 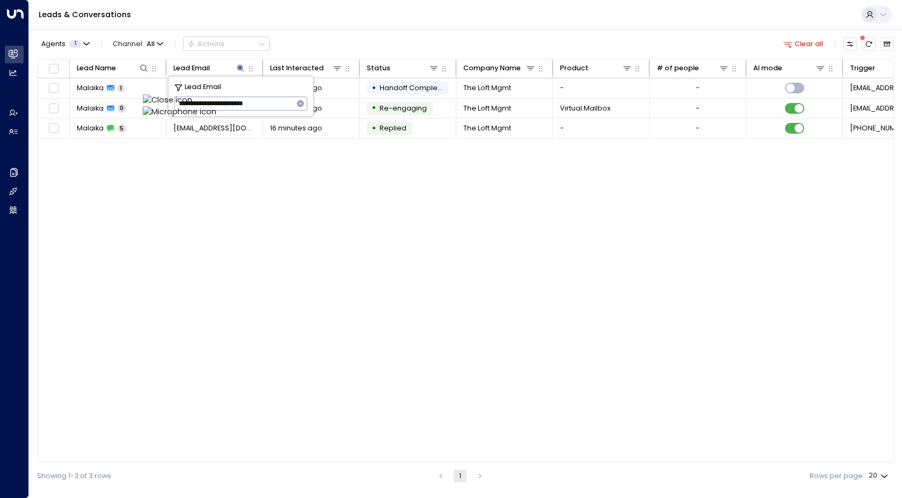 What do you see at coordinates (85, 14) in the screenshot?
I see `a: Leads & Conversations` at bounding box center [85, 14].